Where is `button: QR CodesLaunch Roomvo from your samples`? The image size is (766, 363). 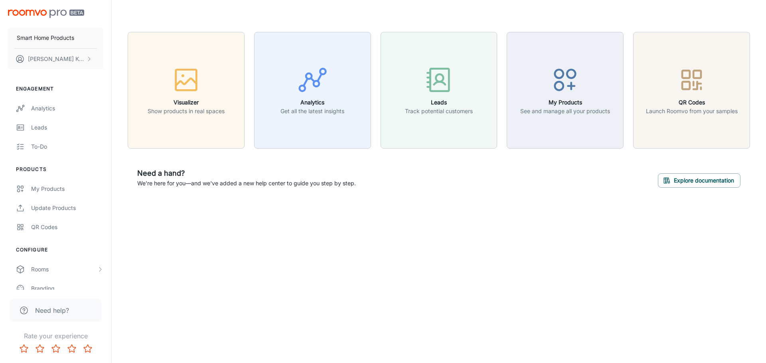 button: QR CodesLaunch Roomvo from your samples is located at coordinates (691, 90).